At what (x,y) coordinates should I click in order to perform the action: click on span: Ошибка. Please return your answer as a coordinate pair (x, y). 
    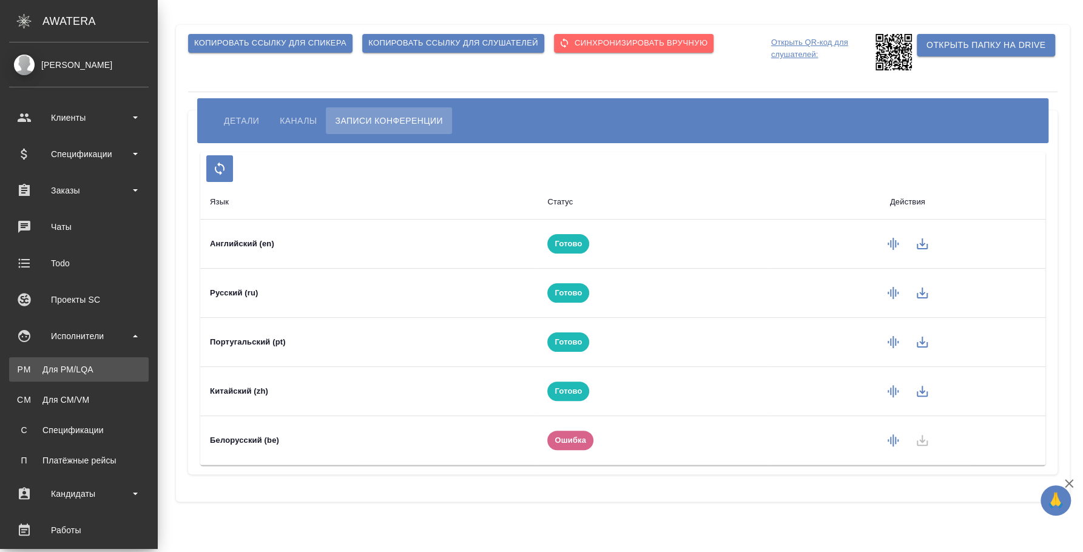
    Looking at the image, I should click on (570, 441).